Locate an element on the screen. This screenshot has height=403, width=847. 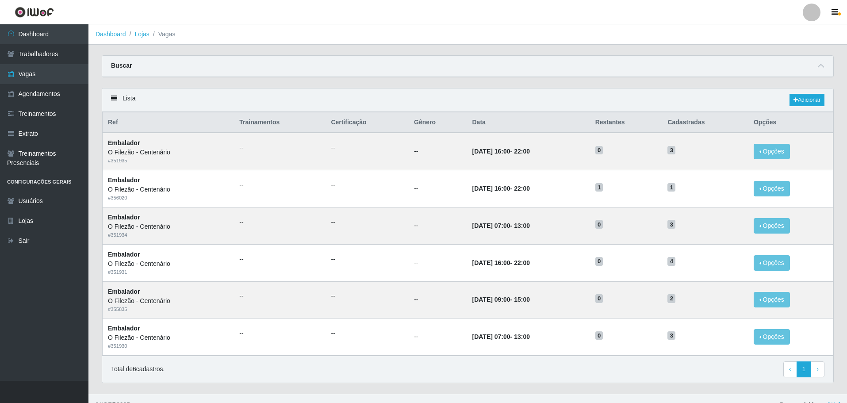
nav: breadcrumb is located at coordinates (468, 35).